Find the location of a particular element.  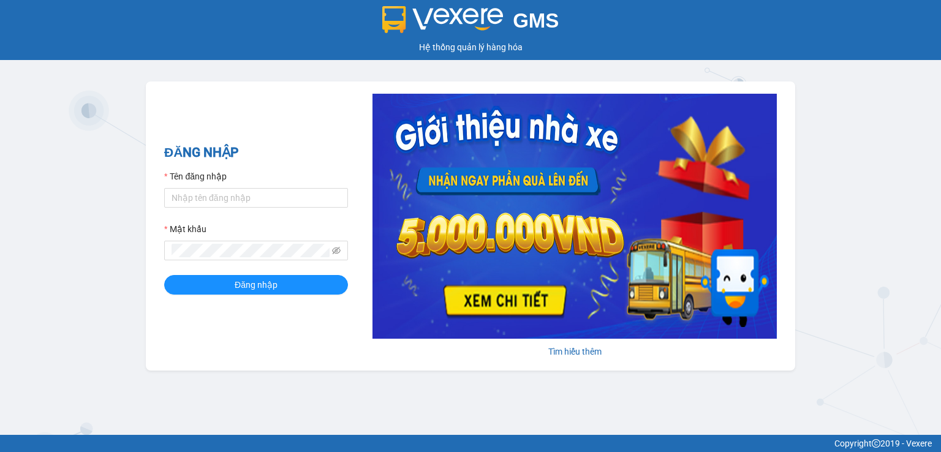

input: Tên đăng nhập is located at coordinates (256, 198).